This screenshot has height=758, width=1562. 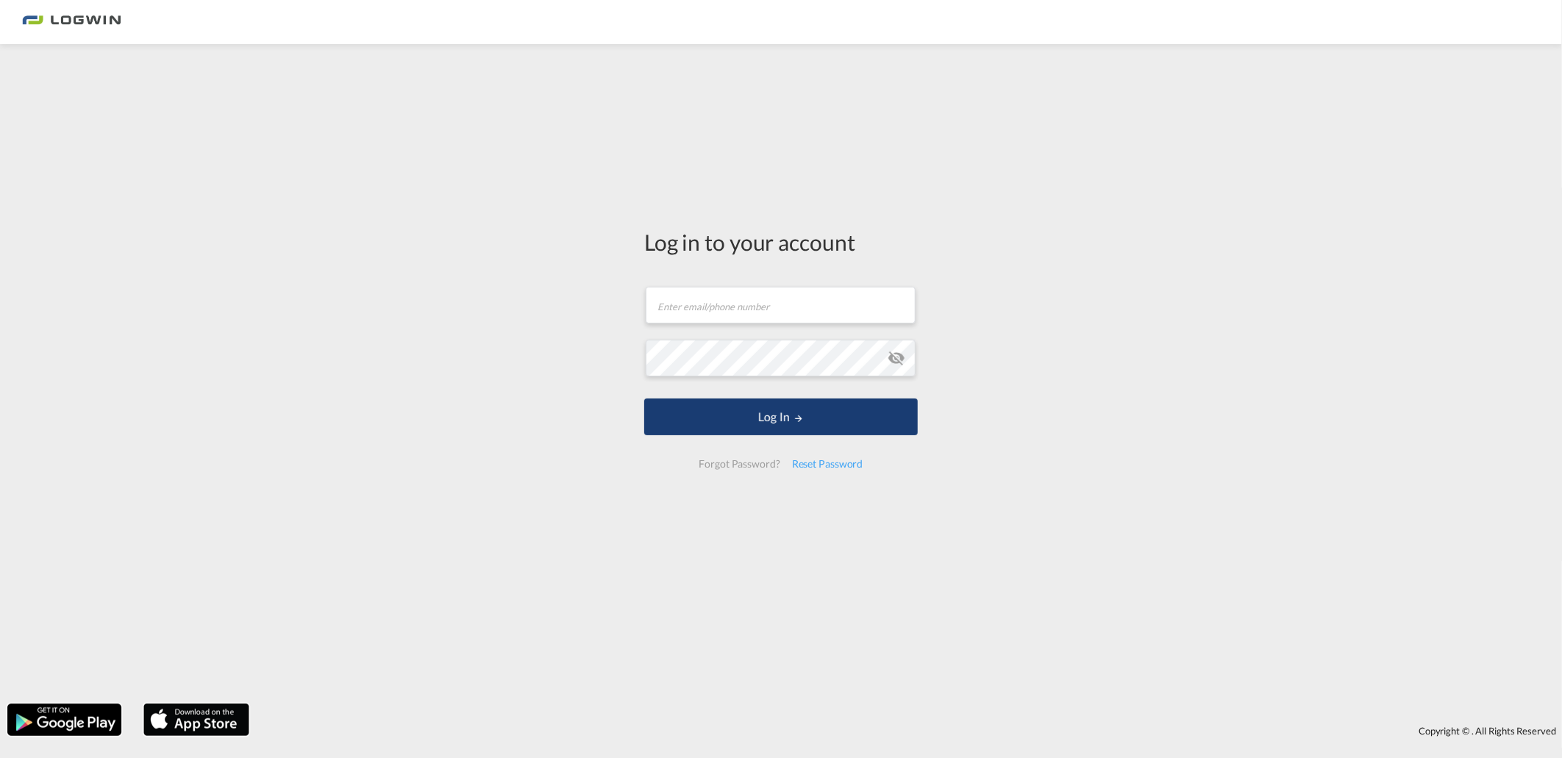 I want to click on div: Reset Password, so click(x=827, y=464).